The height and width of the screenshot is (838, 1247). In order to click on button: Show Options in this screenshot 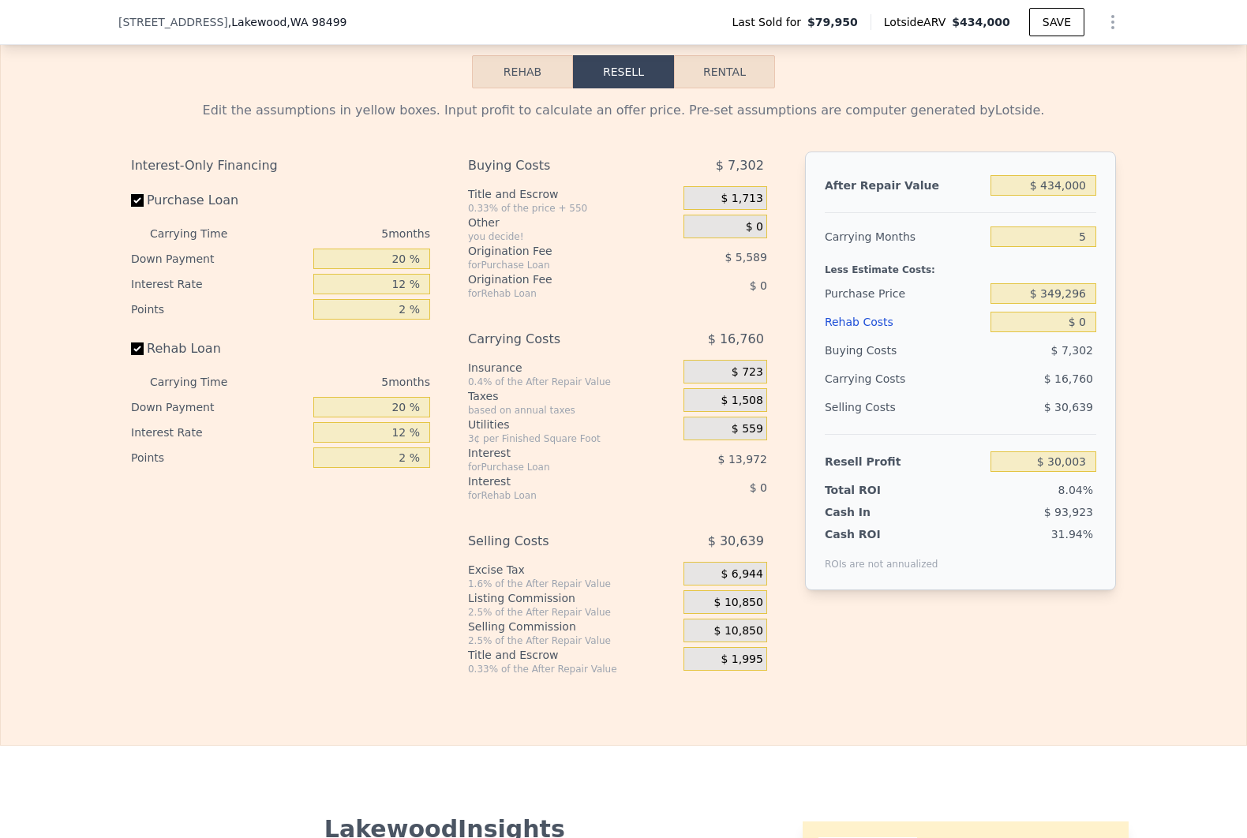, I will do `click(1113, 22)`.